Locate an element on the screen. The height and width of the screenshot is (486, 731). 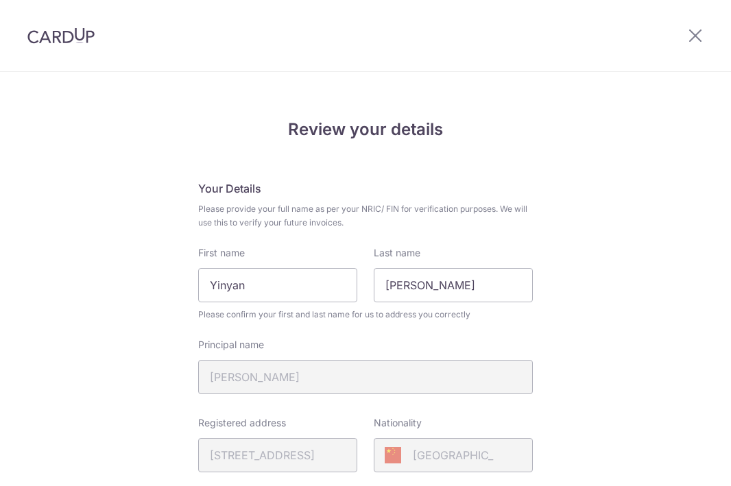
span: Please provide your full name as per your NRIC/ FIN for verification purposes. We will use this t... is located at coordinates (365, 216).